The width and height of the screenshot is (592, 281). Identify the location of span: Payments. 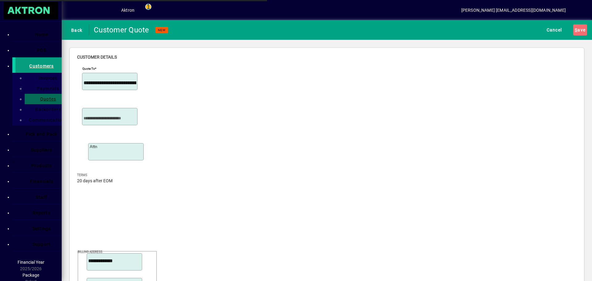
(46, 89).